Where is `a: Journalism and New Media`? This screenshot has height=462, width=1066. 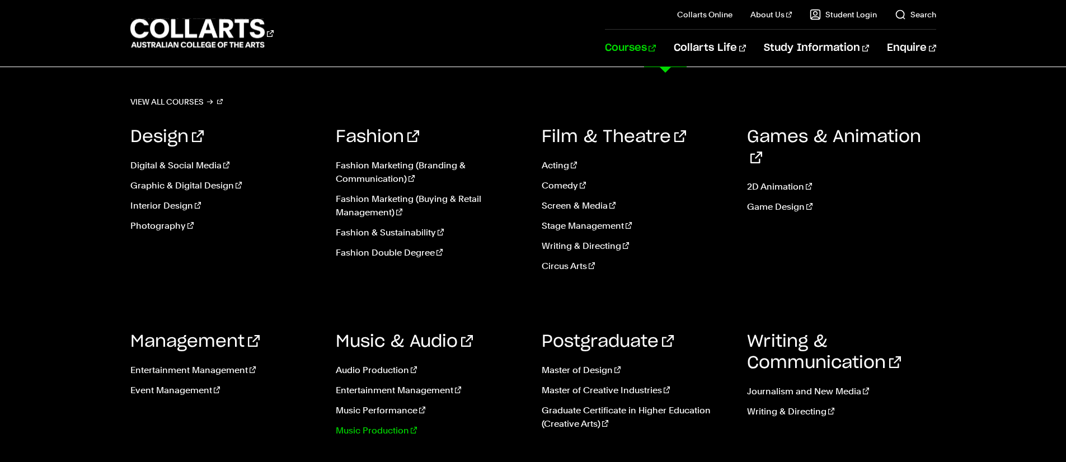
a: Journalism and New Media is located at coordinates (842, 392).